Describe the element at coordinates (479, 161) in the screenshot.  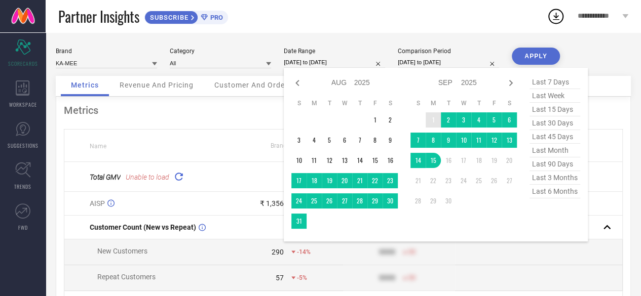
I see `td: Thu Sep 18 2025` at that location.